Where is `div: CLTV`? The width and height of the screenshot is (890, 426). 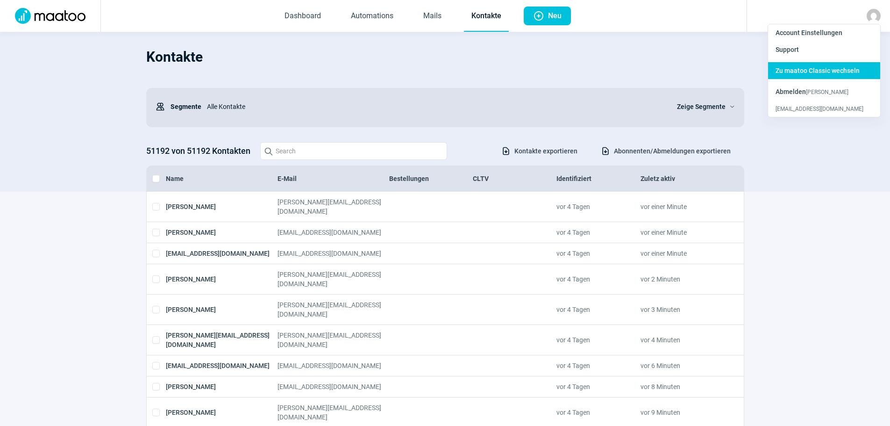 div: CLTV is located at coordinates (514, 178).